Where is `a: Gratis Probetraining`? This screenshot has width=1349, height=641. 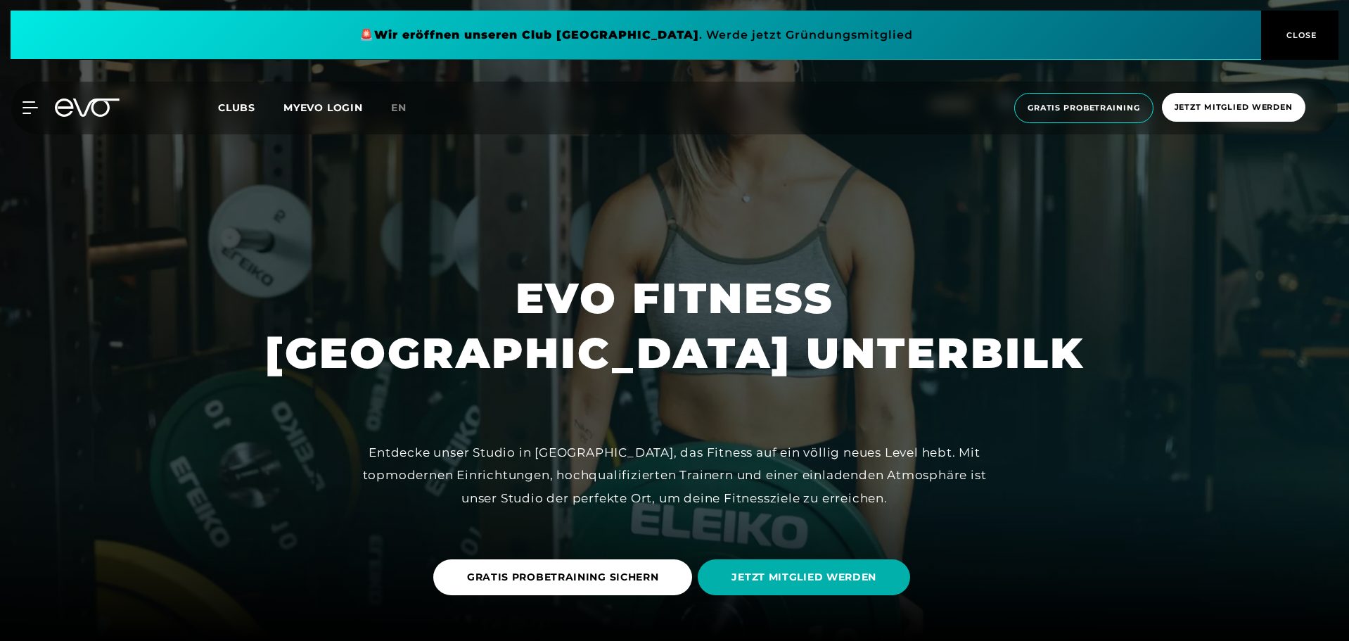 a: Gratis Probetraining is located at coordinates (1084, 108).